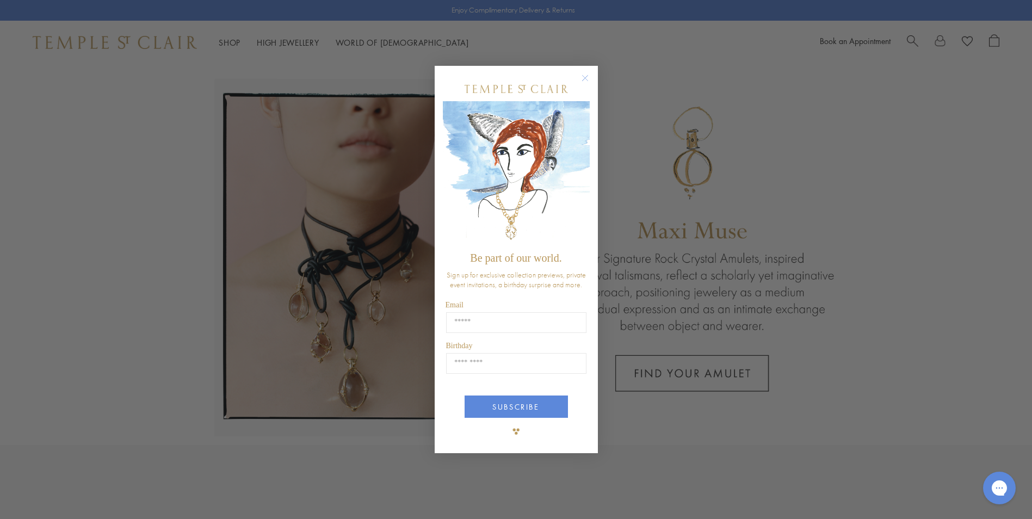 This screenshot has height=519, width=1032. What do you see at coordinates (516, 89) in the screenshot?
I see `img: Temple St. Clair` at bounding box center [516, 89].